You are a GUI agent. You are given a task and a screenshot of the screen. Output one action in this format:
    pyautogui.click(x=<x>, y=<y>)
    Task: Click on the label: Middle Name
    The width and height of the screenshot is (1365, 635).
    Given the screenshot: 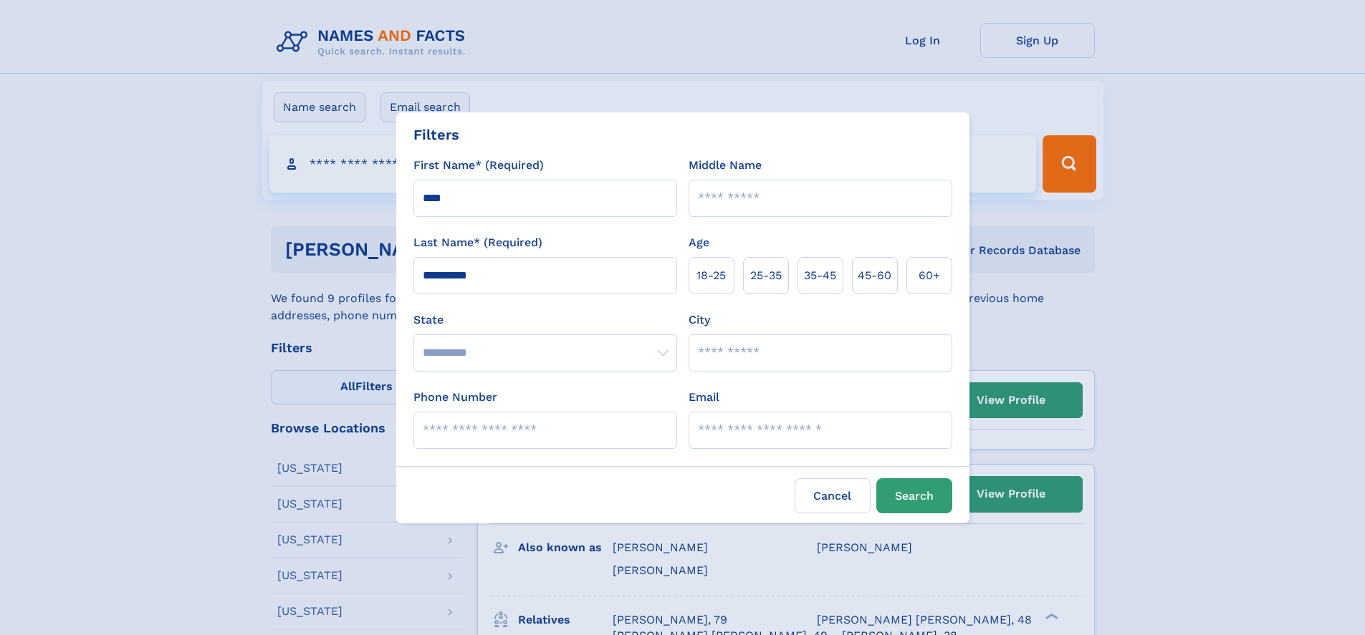 What is the action you would take?
    pyautogui.click(x=725, y=165)
    